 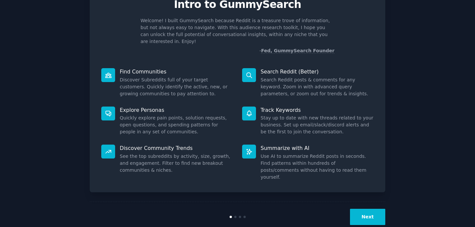 What do you see at coordinates (317, 166) in the screenshot?
I see `dd: Use AI to summarize Reddit posts in seconds. Find patterns within hundreds of posts/comments with...` at bounding box center [317, 166].